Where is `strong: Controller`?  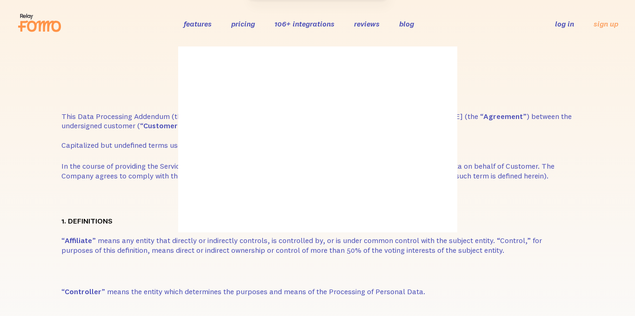 strong: Controller is located at coordinates (83, 292).